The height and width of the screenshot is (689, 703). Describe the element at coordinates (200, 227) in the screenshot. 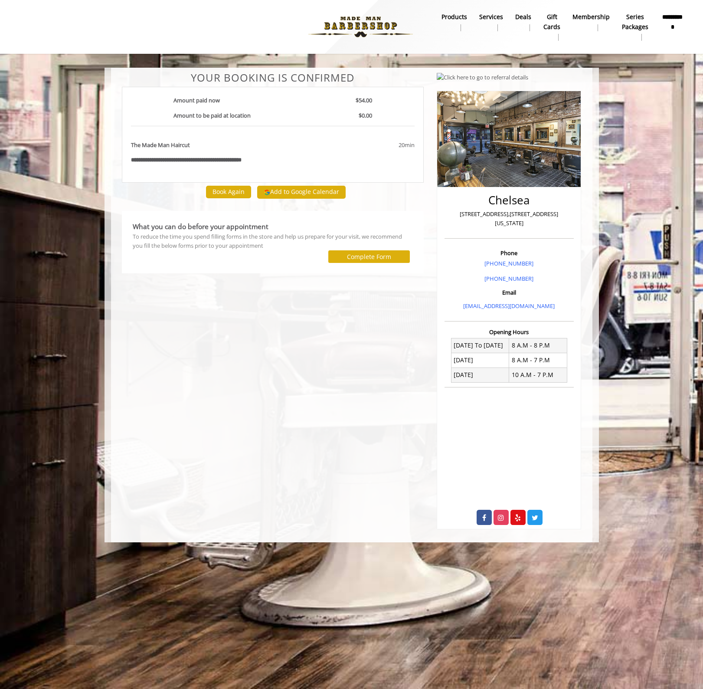

I see `b: What you can do before your appointment` at that location.